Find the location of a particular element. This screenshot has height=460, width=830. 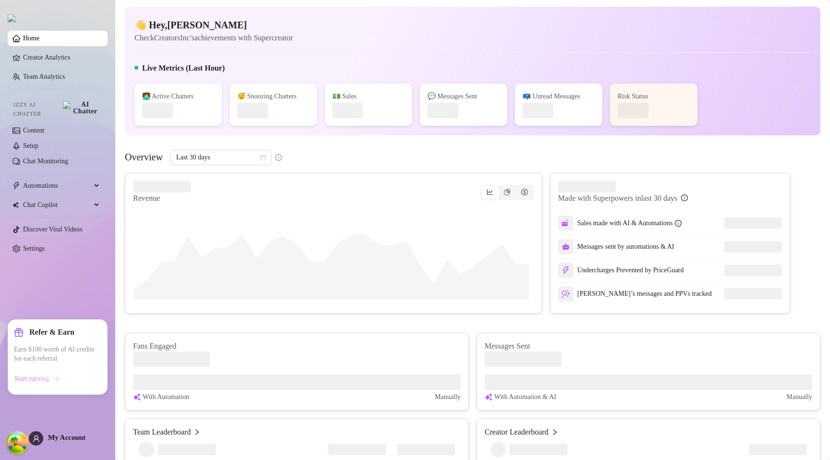

span: arrow-right is located at coordinates (56, 379).